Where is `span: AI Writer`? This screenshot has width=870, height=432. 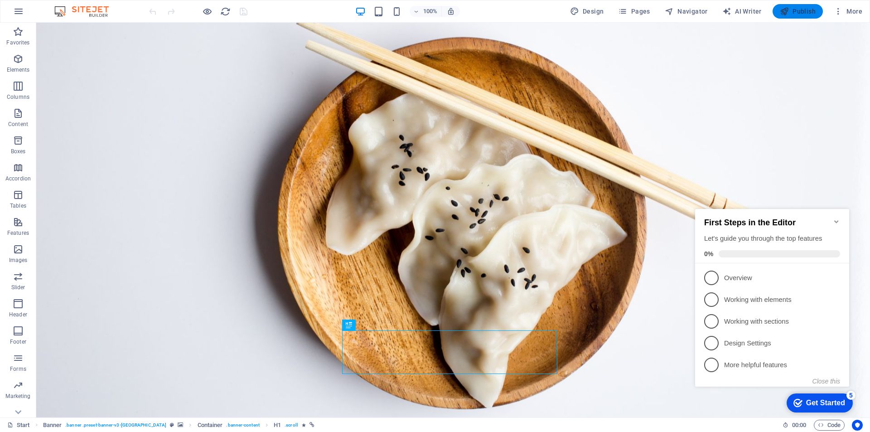
span: AI Writer is located at coordinates (741, 11).